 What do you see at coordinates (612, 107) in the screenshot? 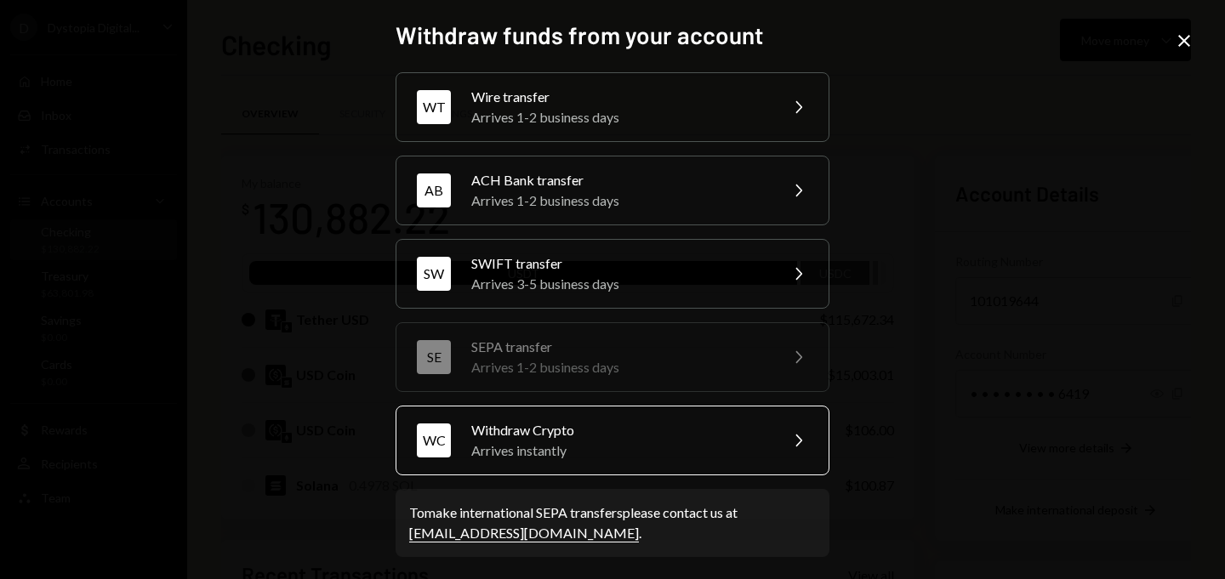
I see `button: WTWire transferArrives 1-2 business days` at bounding box center [612, 107].